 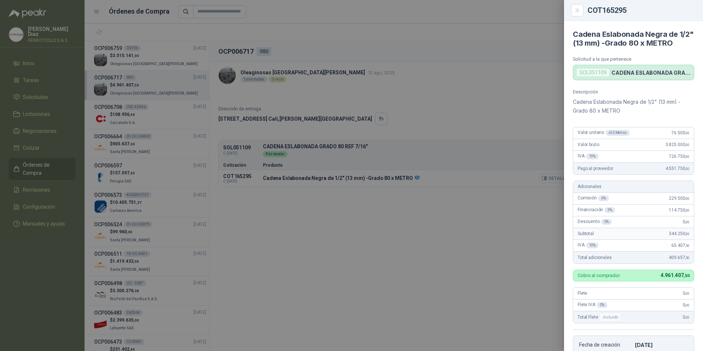 I want to click on span: 4.961.407, so click(x=675, y=275).